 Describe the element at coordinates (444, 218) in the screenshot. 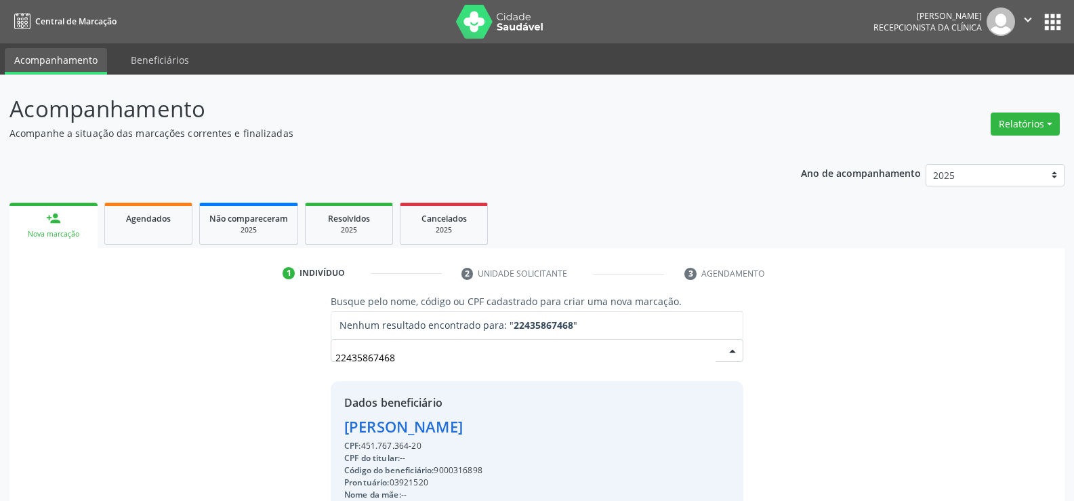

I see `span: Cancelados` at that location.